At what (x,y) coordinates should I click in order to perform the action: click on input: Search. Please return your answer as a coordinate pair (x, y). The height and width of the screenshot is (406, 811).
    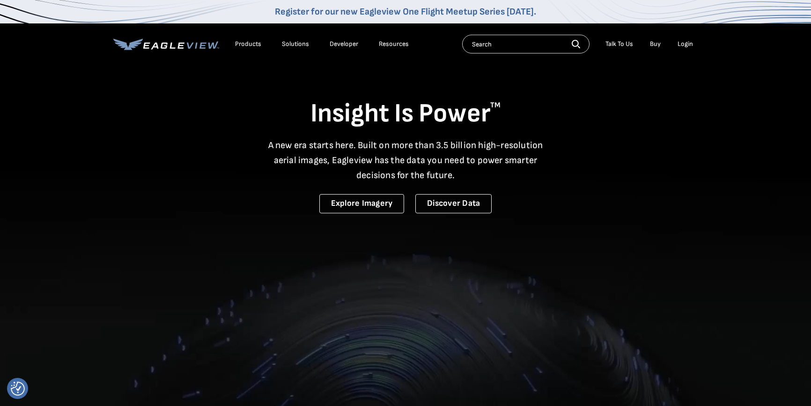
    Looking at the image, I should click on (526, 44).